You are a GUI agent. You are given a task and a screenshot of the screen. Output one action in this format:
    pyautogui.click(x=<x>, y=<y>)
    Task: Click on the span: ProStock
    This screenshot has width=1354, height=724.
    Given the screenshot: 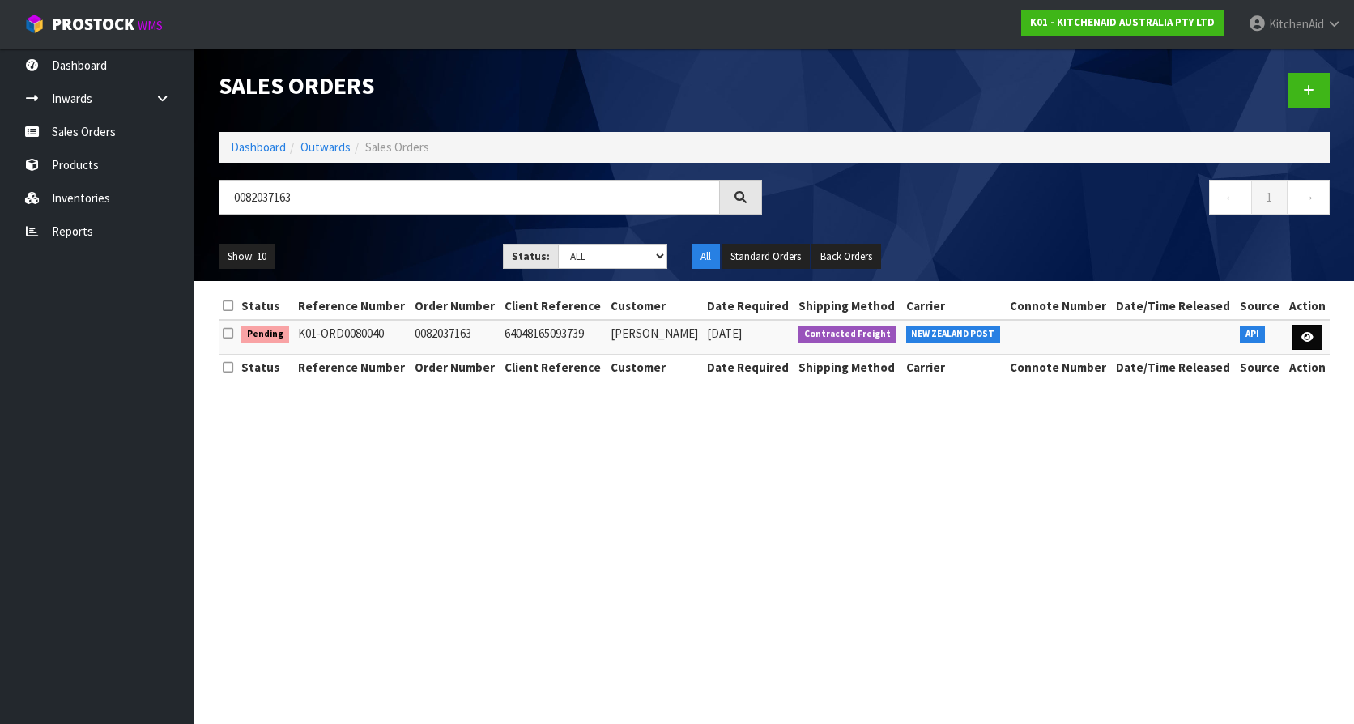 What is the action you would take?
    pyautogui.click(x=93, y=24)
    